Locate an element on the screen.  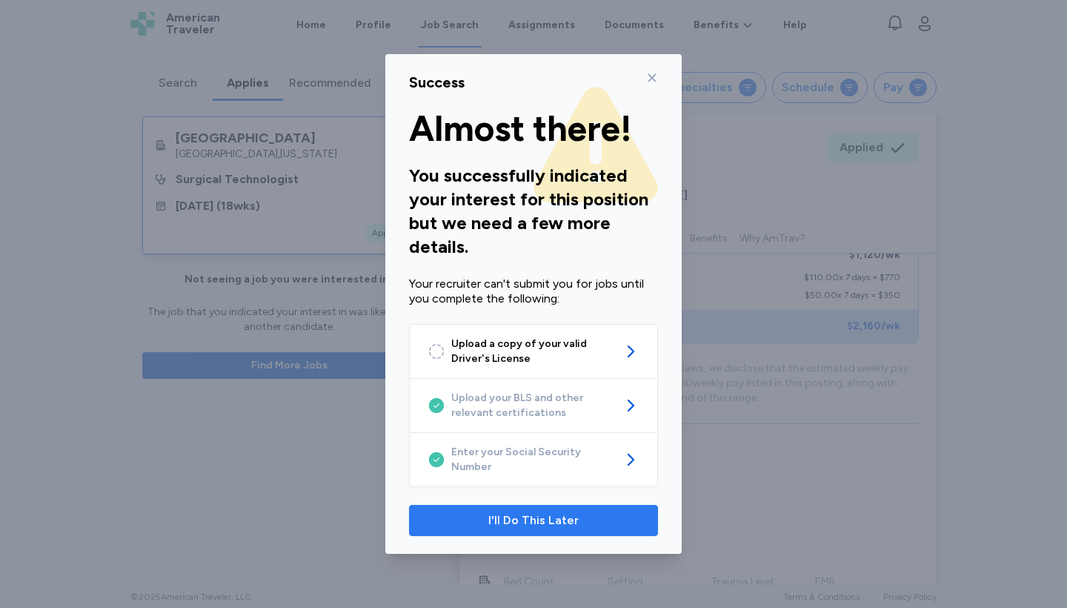
span: Enter your Social Security Number is located at coordinates (533, 459).